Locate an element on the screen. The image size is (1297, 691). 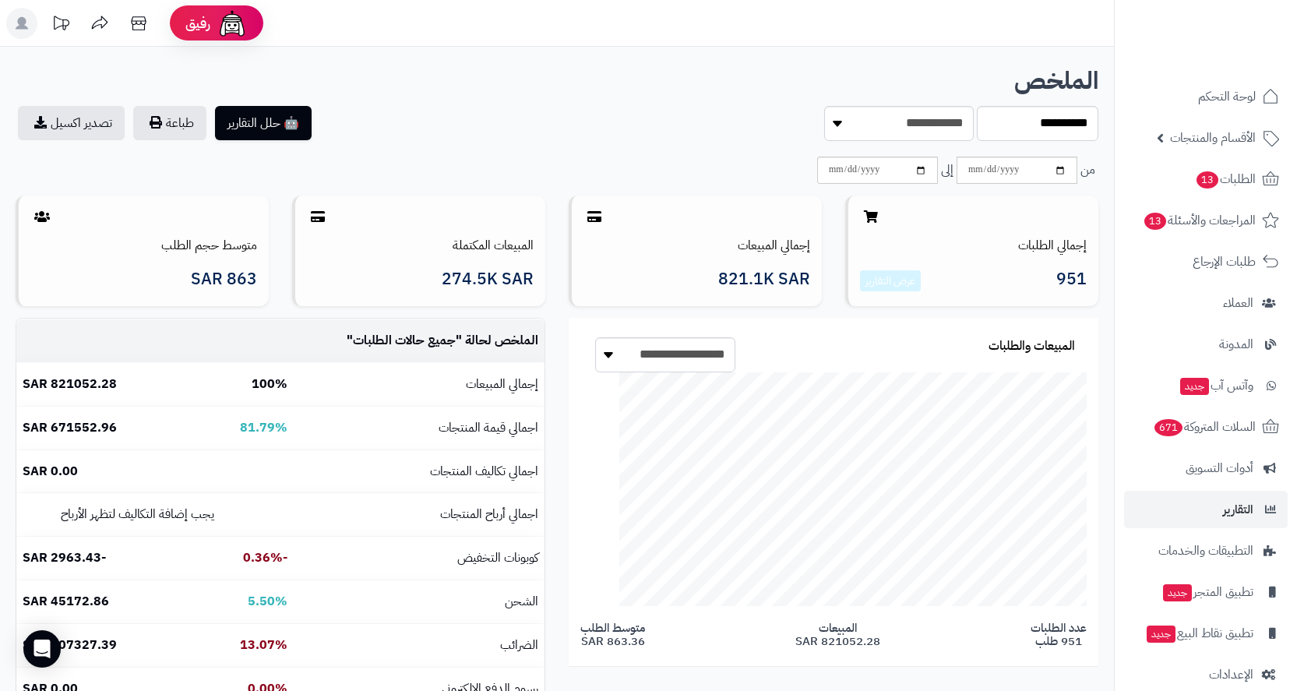
b: 13.07% is located at coordinates (263, 645).